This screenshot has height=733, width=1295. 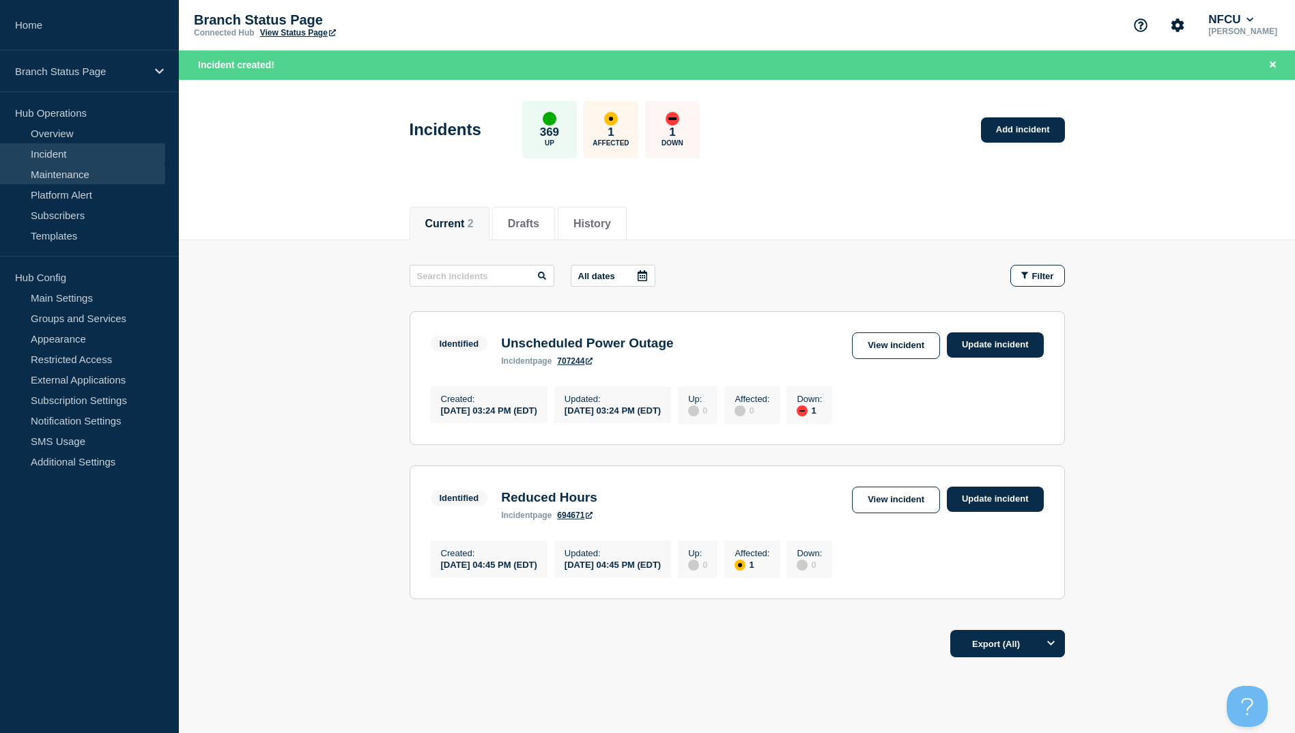 I want to click on p: Connected Hub, so click(x=224, y=33).